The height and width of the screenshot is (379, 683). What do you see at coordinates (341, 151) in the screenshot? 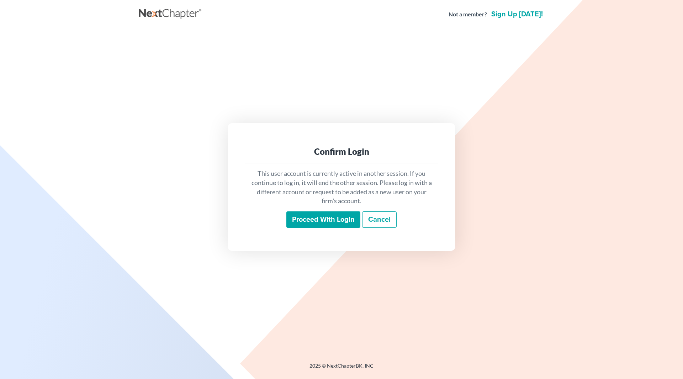
I see `div: Confirm Login` at bounding box center [341, 151].